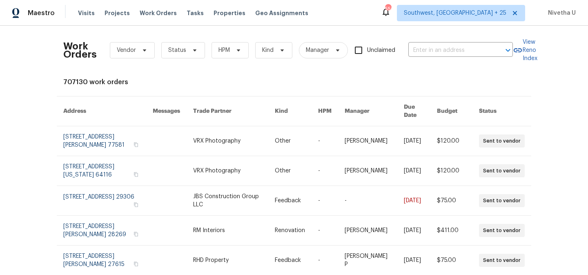 The height and width of the screenshot is (275, 588). What do you see at coordinates (224, 50) in the screenshot?
I see `span: HPM` at bounding box center [224, 50].